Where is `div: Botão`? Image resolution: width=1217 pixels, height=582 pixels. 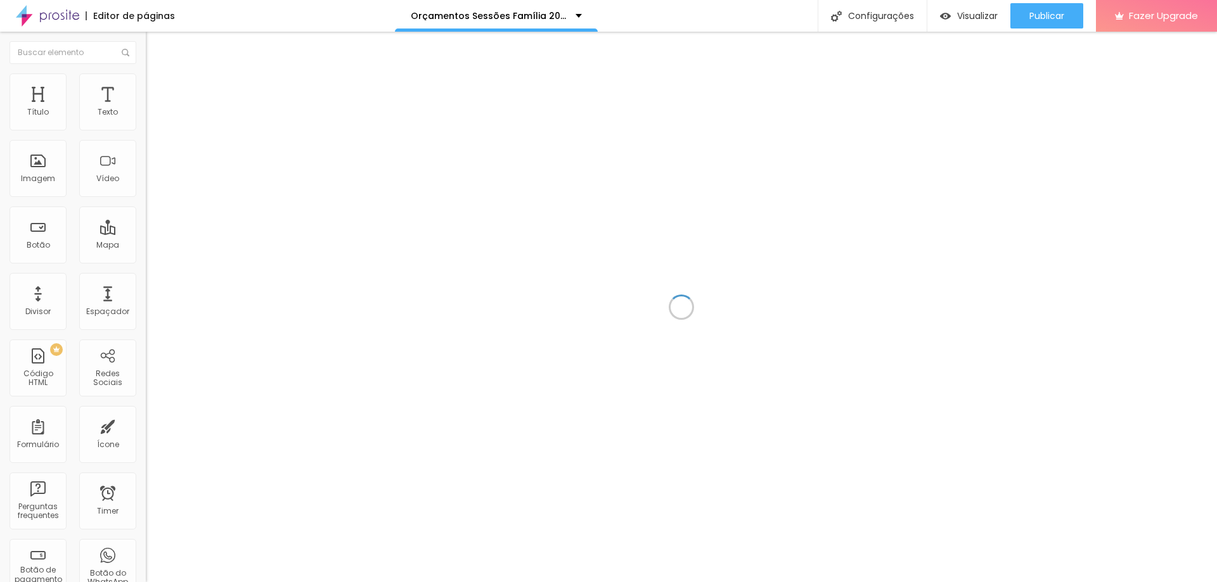
div: Botão is located at coordinates (38, 245).